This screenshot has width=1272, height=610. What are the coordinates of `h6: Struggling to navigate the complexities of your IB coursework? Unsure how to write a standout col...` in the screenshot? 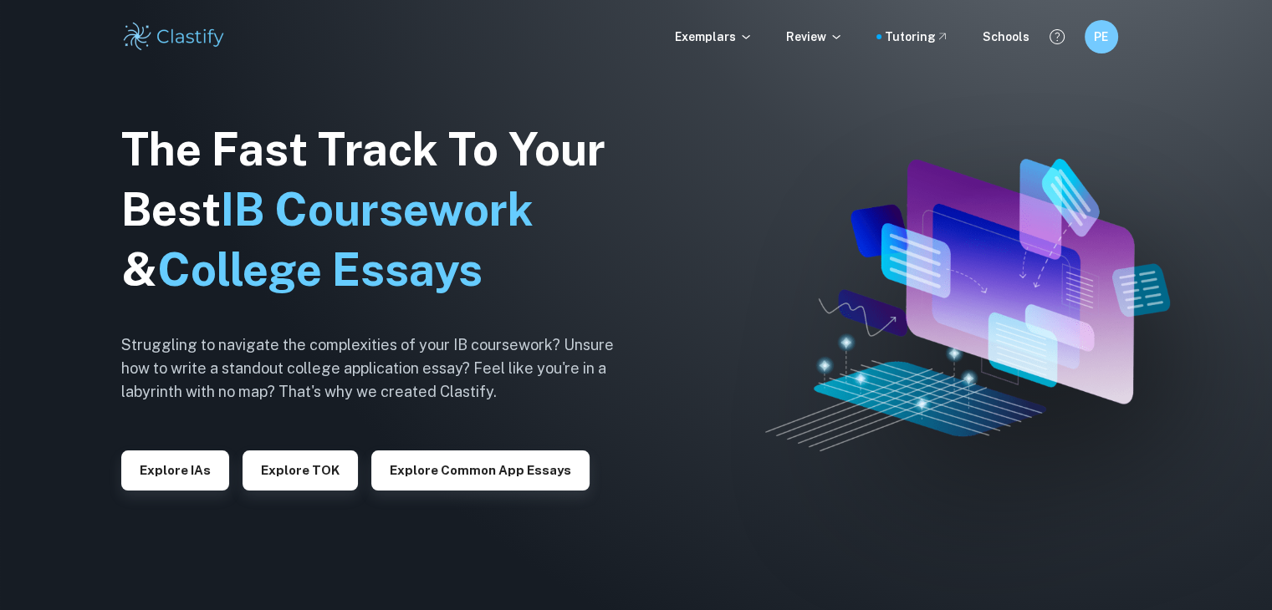 It's located at (380, 369).